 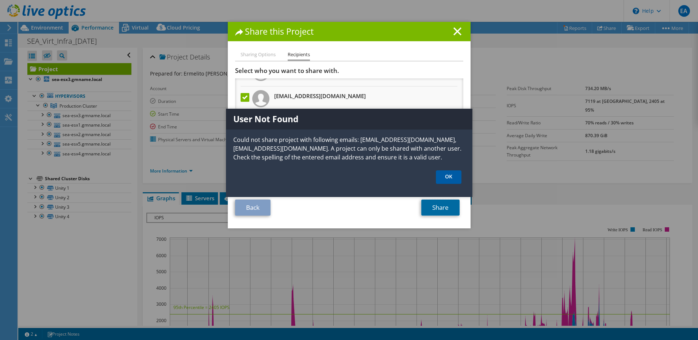 I want to click on h1: Share this Project, so click(x=349, y=31).